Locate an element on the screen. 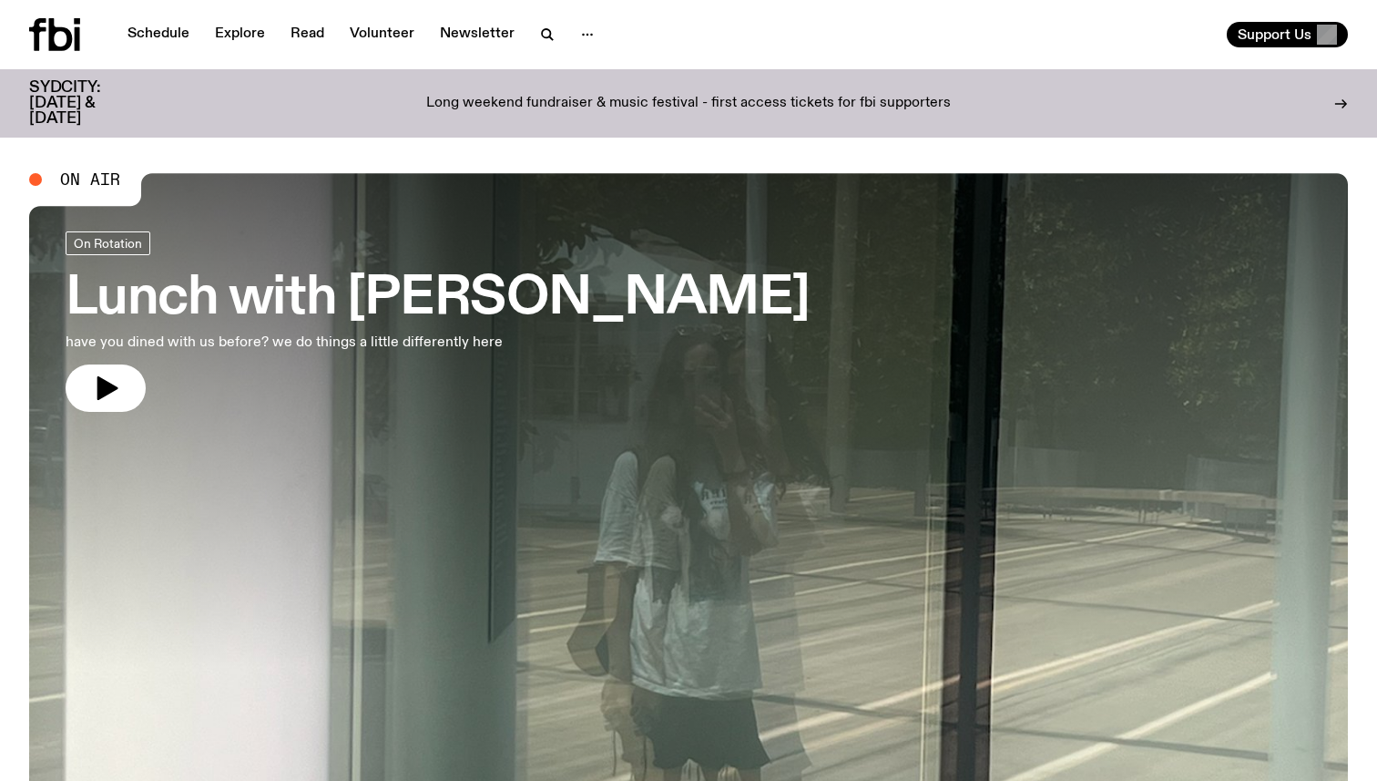 The image size is (1377, 781). p: Long weekend fundraiser & music festival - first access tickets for fbi supporters is located at coordinates (689, 104).